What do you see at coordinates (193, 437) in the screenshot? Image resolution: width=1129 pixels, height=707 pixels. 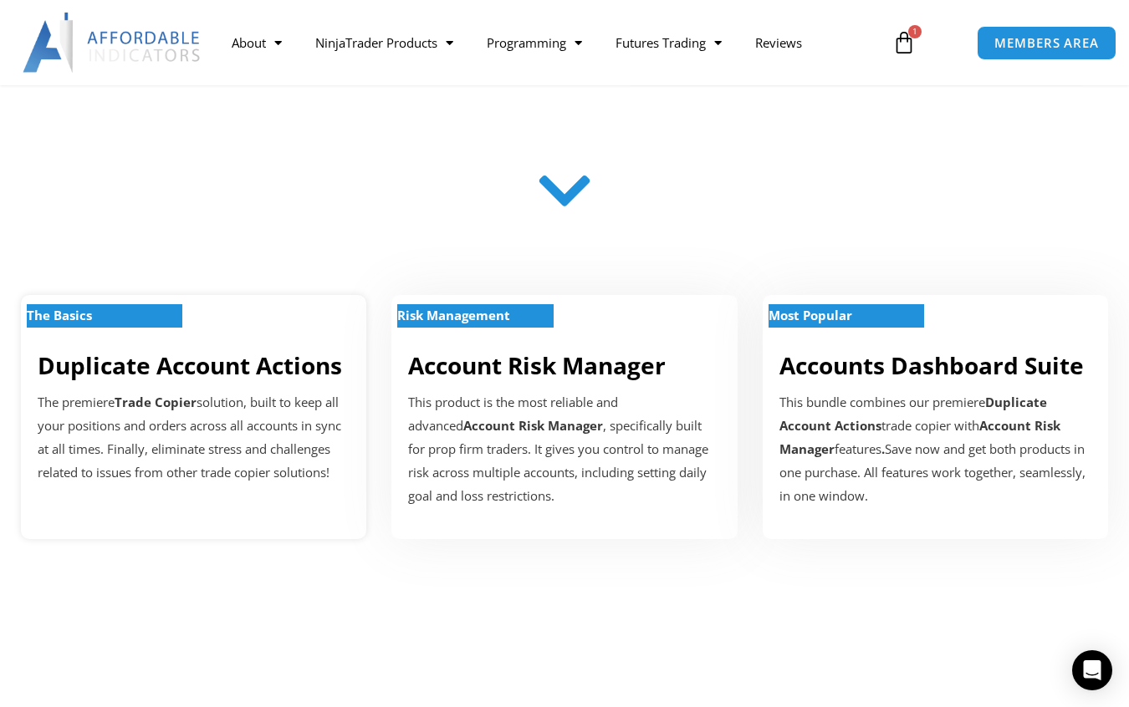 I see `p: The premiere solution, built to keep all your positions and orders across all accounts in sync at...` at bounding box center [193, 437].